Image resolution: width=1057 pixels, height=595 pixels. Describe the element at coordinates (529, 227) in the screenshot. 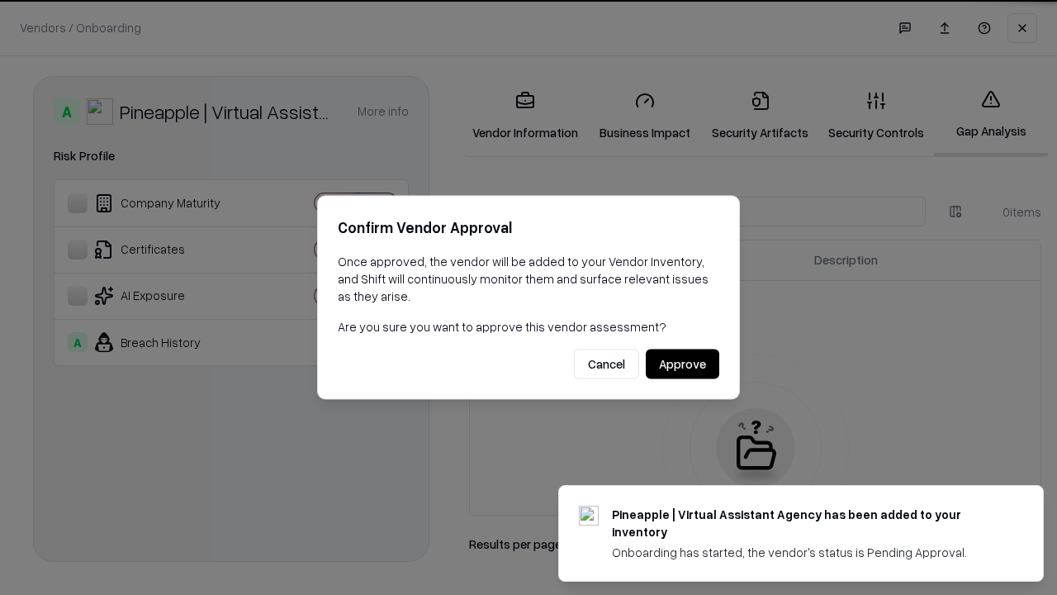

I see `h2: Confirm Vendor Approval` at that location.